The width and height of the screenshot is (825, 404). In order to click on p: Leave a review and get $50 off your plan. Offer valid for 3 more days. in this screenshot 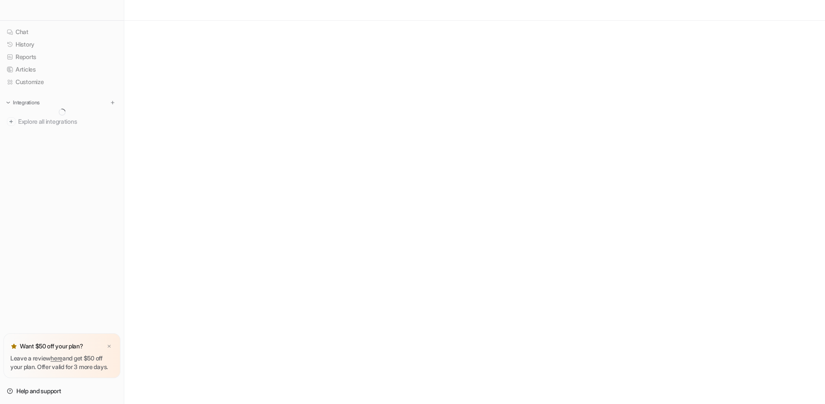, I will do `click(62, 363)`.